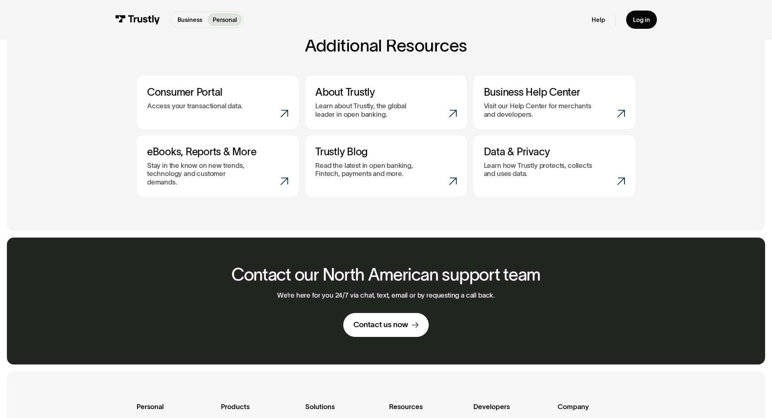 The height and width of the screenshot is (418, 772). What do you see at coordinates (137, 19) in the screenshot?
I see `img: Trustly Logo` at bounding box center [137, 19].